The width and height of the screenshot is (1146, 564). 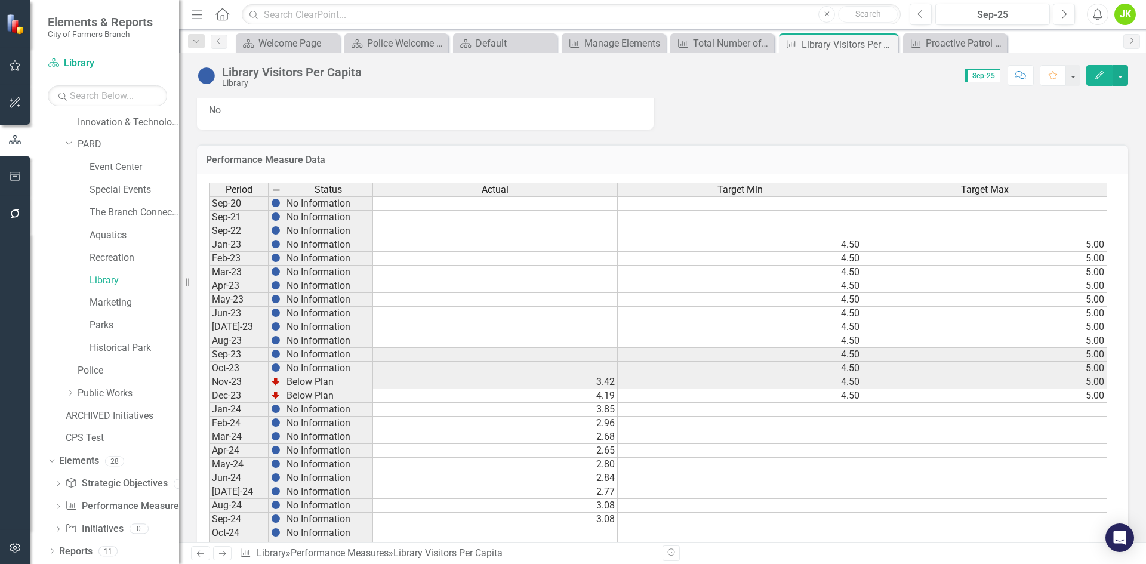 What do you see at coordinates (663, 160) in the screenshot?
I see `h3: Performance Measure Data` at bounding box center [663, 160].